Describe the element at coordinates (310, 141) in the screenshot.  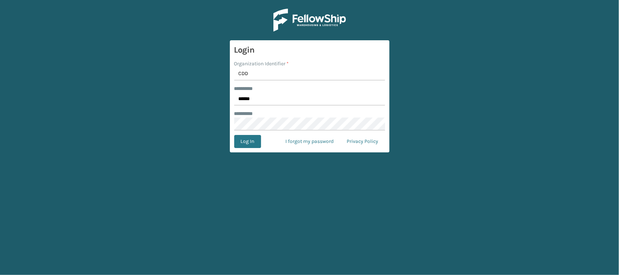
I see `a: I forgot my password` at that location.